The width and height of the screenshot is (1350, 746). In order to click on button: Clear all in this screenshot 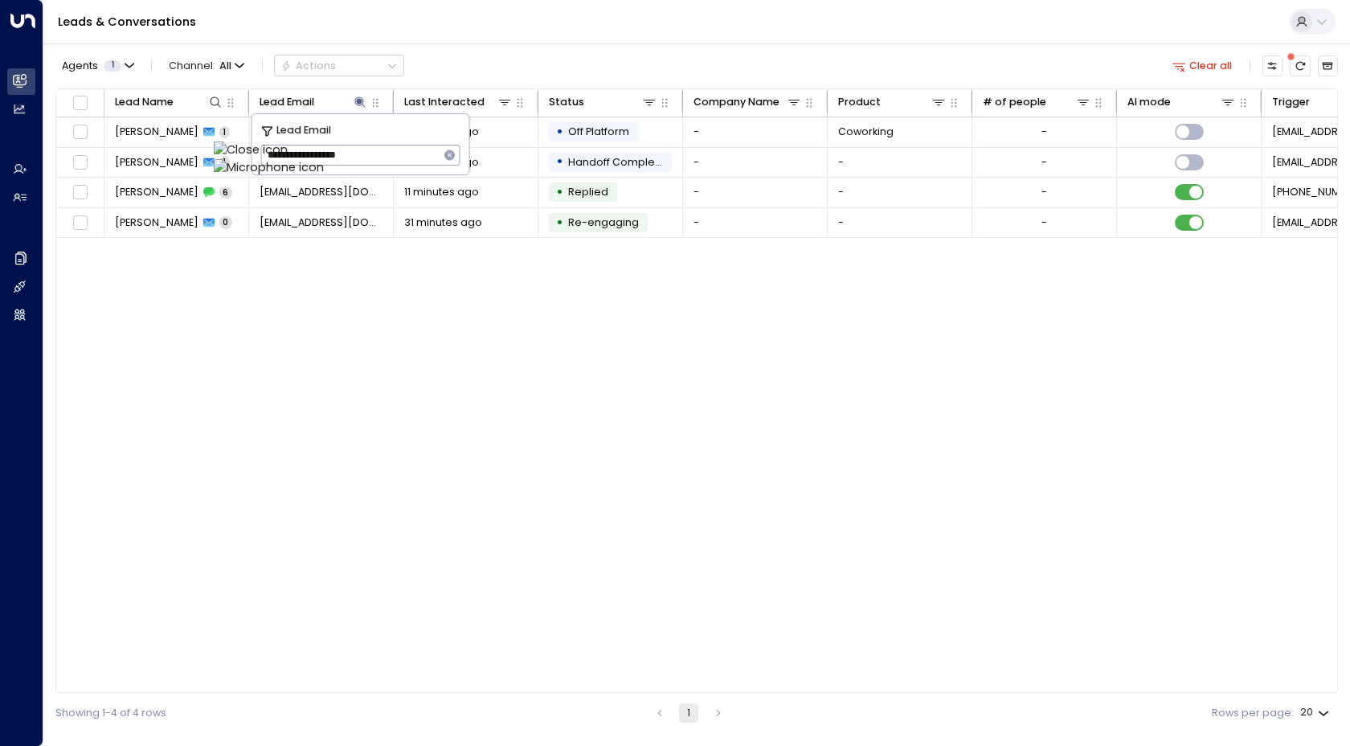, I will do `click(1202, 65)`.